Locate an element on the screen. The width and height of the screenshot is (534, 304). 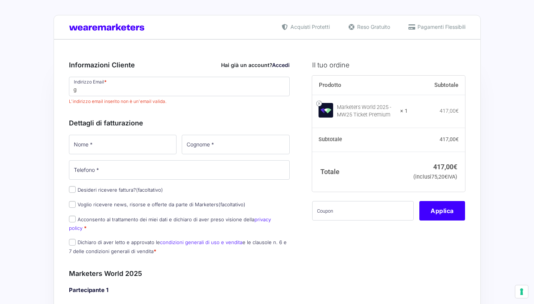
input: Dichiaro di aver letto e approvato lecondizioni generali di uso e venditae le clausole n. 6 e 7 d... is located at coordinates (72, 242).